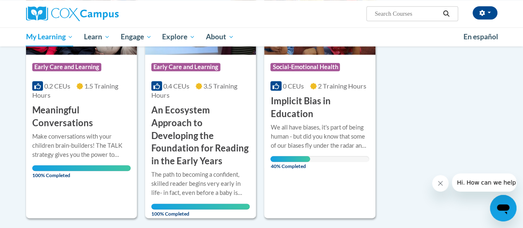 The image size is (523, 228). Describe the element at coordinates (407, 14) in the screenshot. I see `input: Search Courses` at that location.